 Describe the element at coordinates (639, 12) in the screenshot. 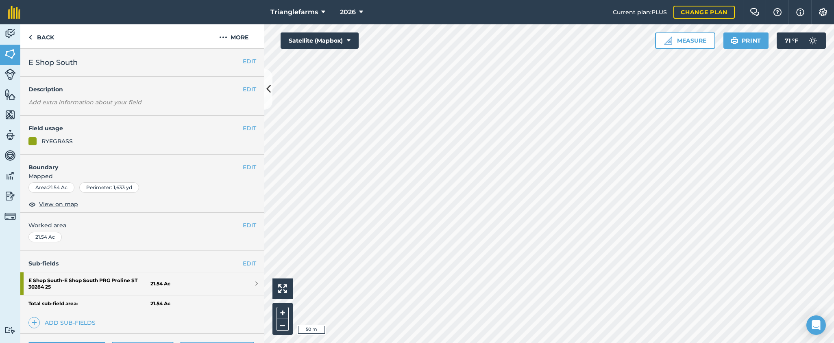

I see `span: Current plan : PLUS` at that location.